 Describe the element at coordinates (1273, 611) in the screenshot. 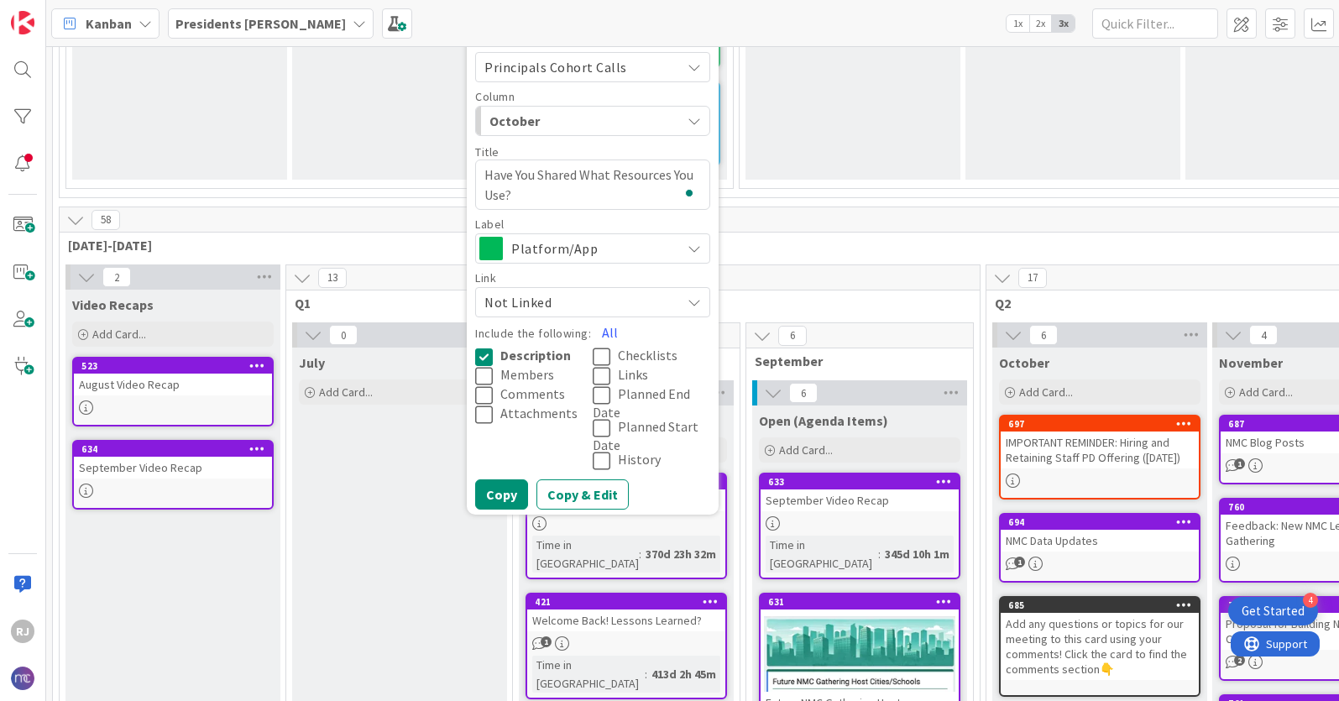

I see `div: Get Started` at that location.